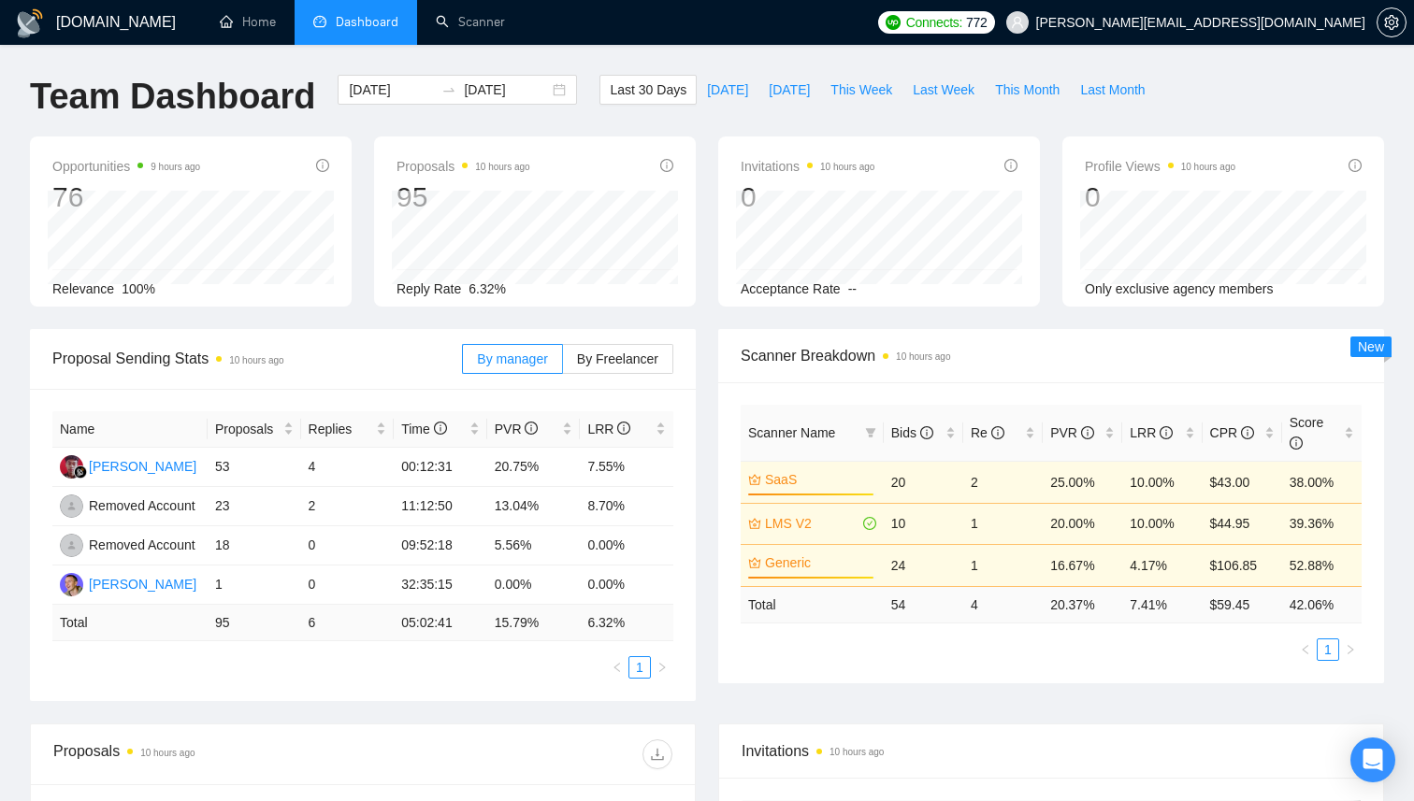 Image resolution: width=1414 pixels, height=801 pixels. Describe the element at coordinates (348, 623) in the screenshot. I see `td: 6` at that location.